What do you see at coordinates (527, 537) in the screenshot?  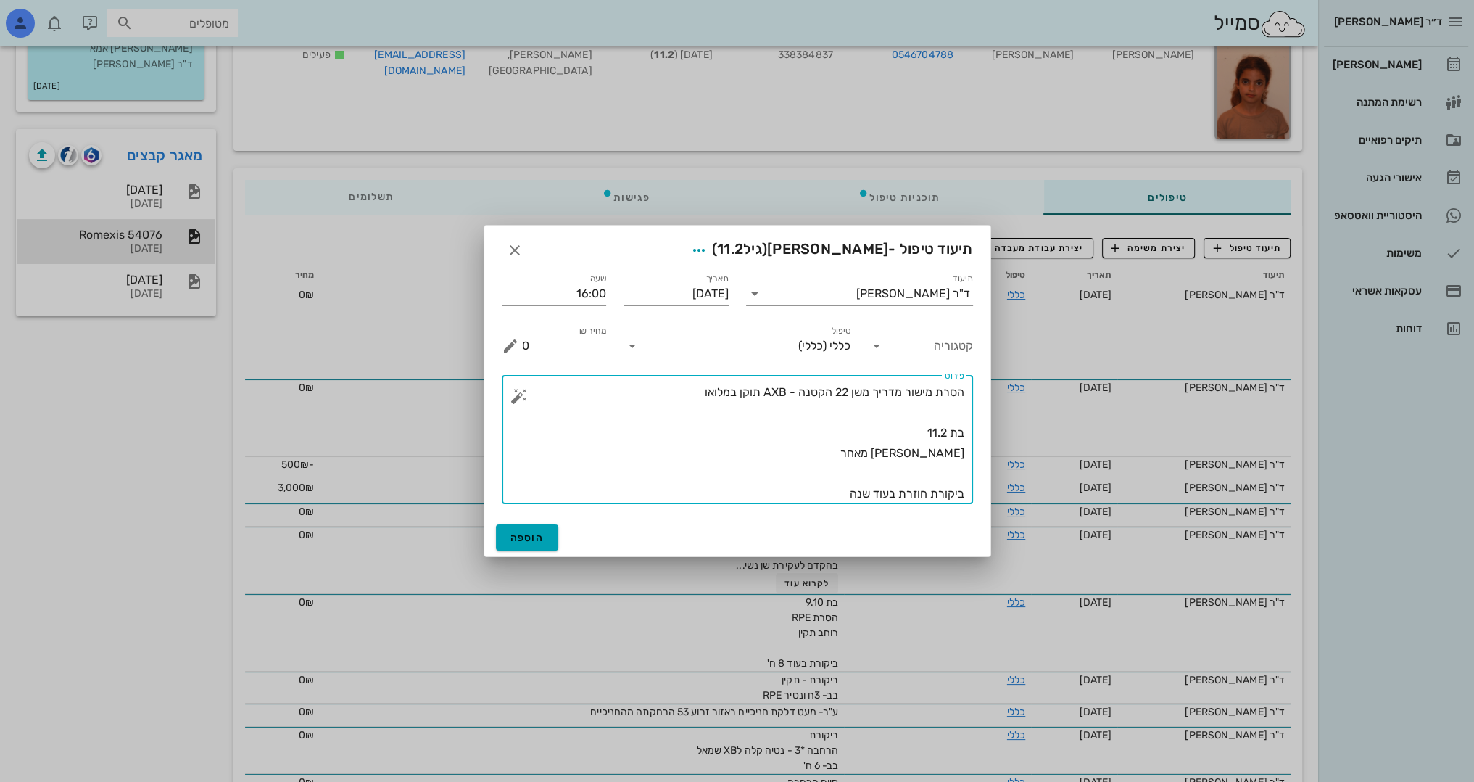 I see `button: הוספה` at bounding box center [527, 537].